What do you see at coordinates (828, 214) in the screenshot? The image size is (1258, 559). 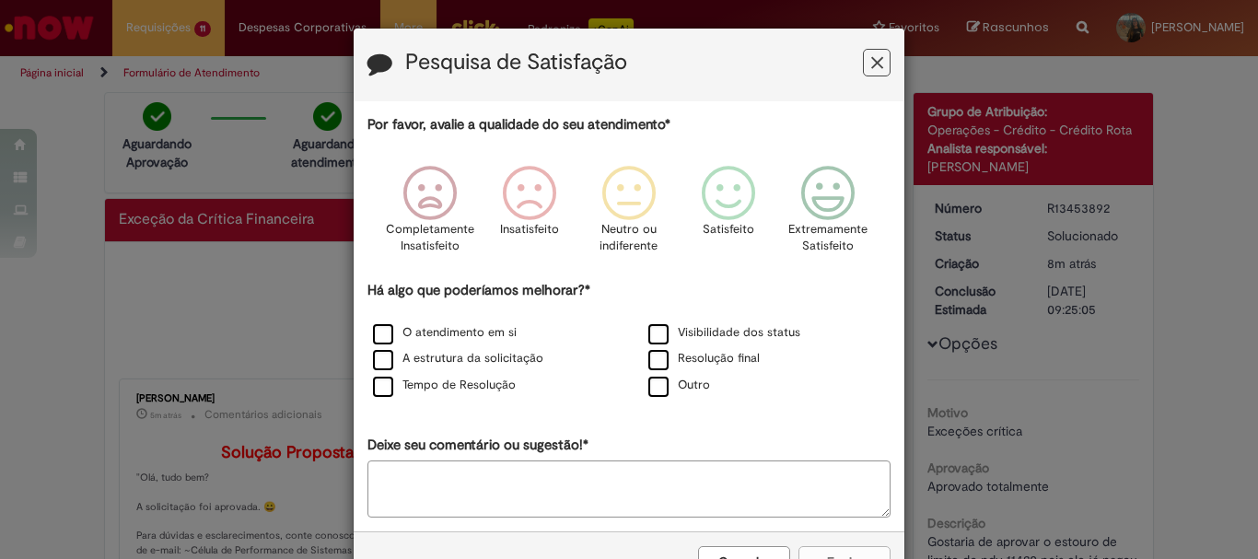 I see `div: Extremamente Satisfeito` at bounding box center [828, 214].